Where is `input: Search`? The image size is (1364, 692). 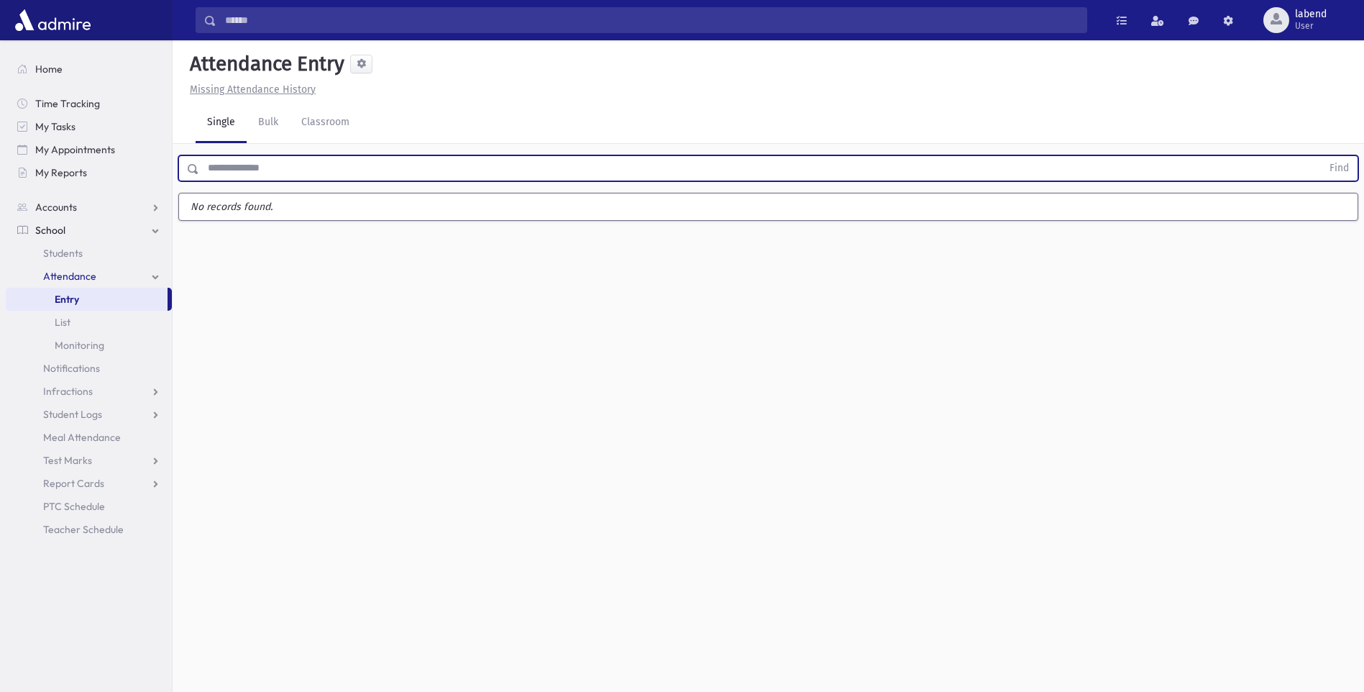
input: Search is located at coordinates (651, 20).